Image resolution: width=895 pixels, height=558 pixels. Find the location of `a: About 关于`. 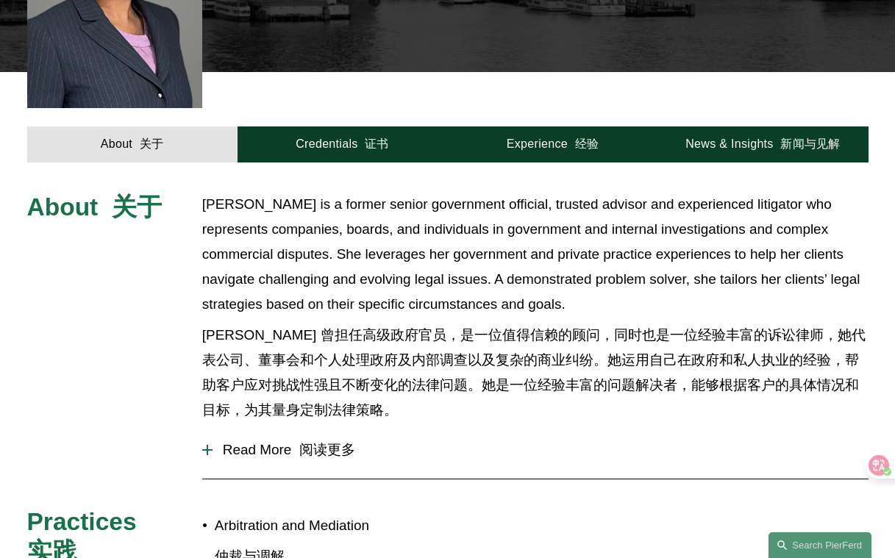

a: About 关于 is located at coordinates (132, 144).